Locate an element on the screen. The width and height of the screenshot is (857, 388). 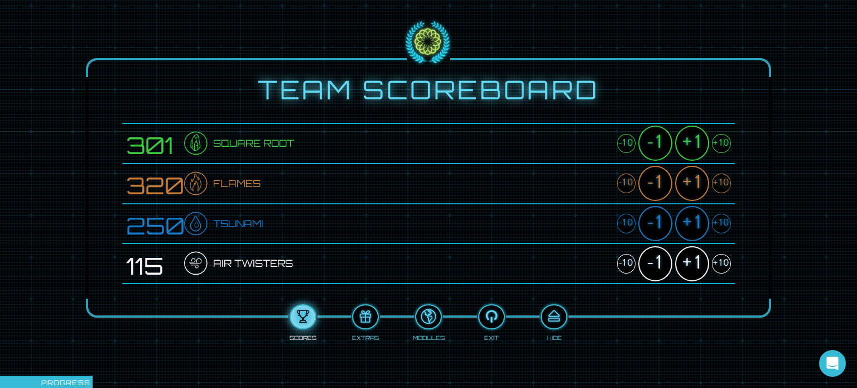
div: Modules is located at coordinates (429, 336).